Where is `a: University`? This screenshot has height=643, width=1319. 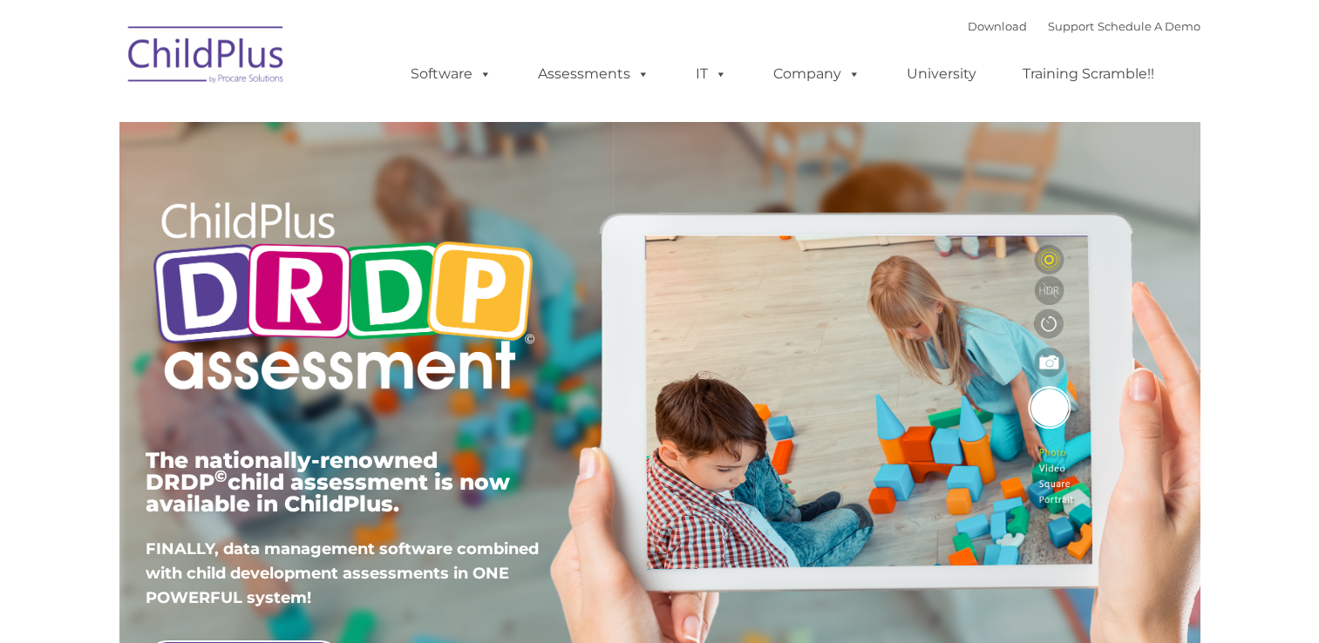 a: University is located at coordinates (941, 74).